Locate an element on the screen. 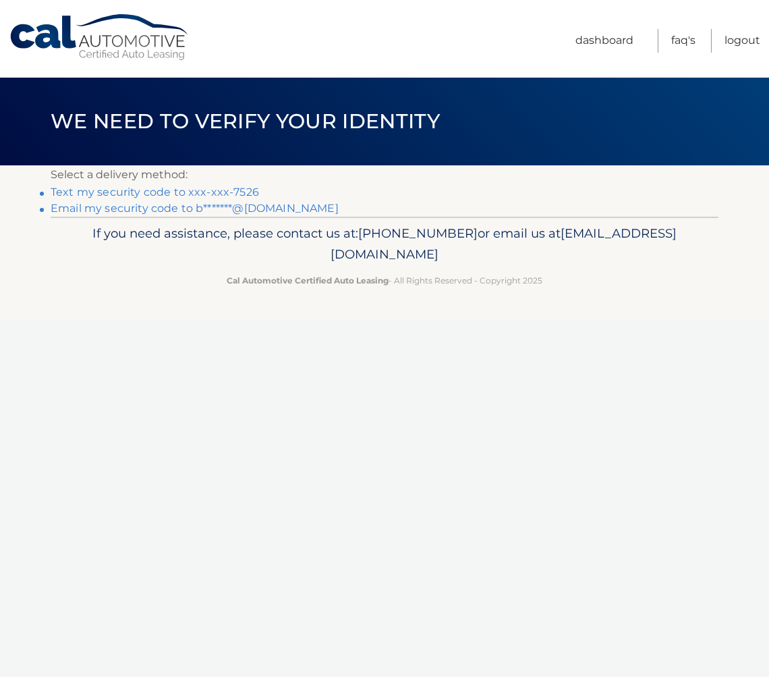 The image size is (769, 677). a: FAQ's is located at coordinates (683, 40).